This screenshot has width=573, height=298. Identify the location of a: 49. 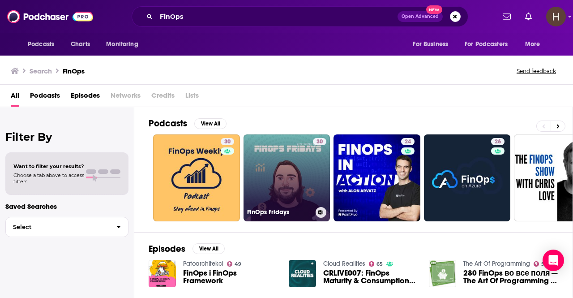
(234, 264).